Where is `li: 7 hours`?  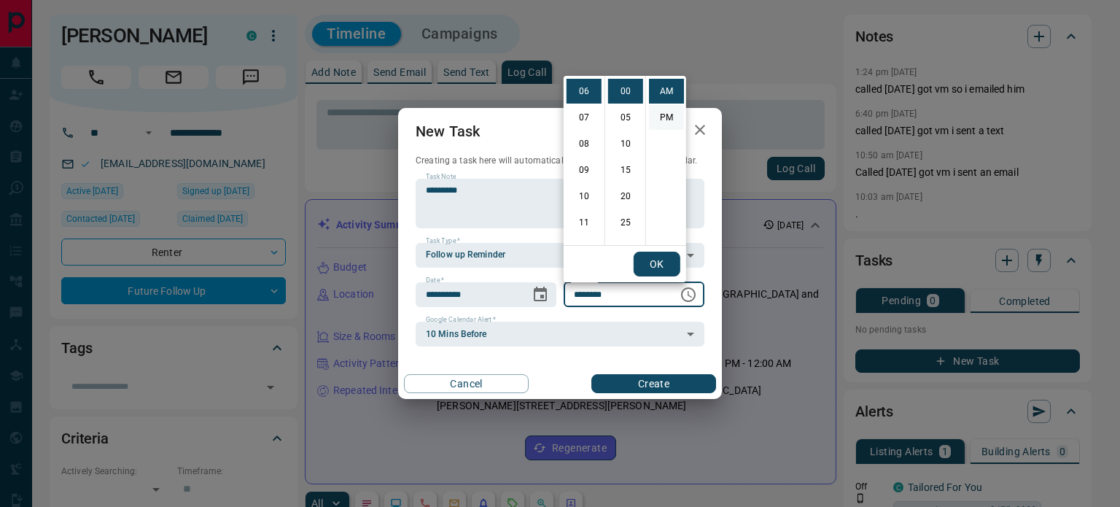 li: 7 hours is located at coordinates (584, 117).